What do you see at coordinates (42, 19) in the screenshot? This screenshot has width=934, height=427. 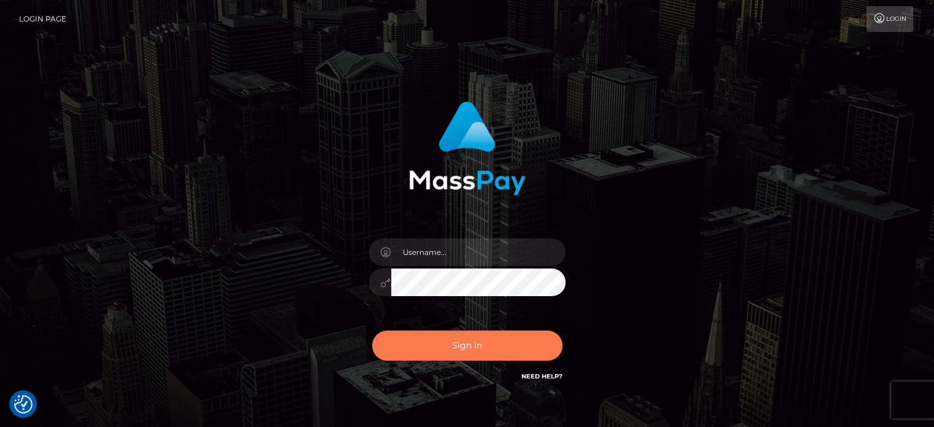 I see `a: Login Page` at bounding box center [42, 19].